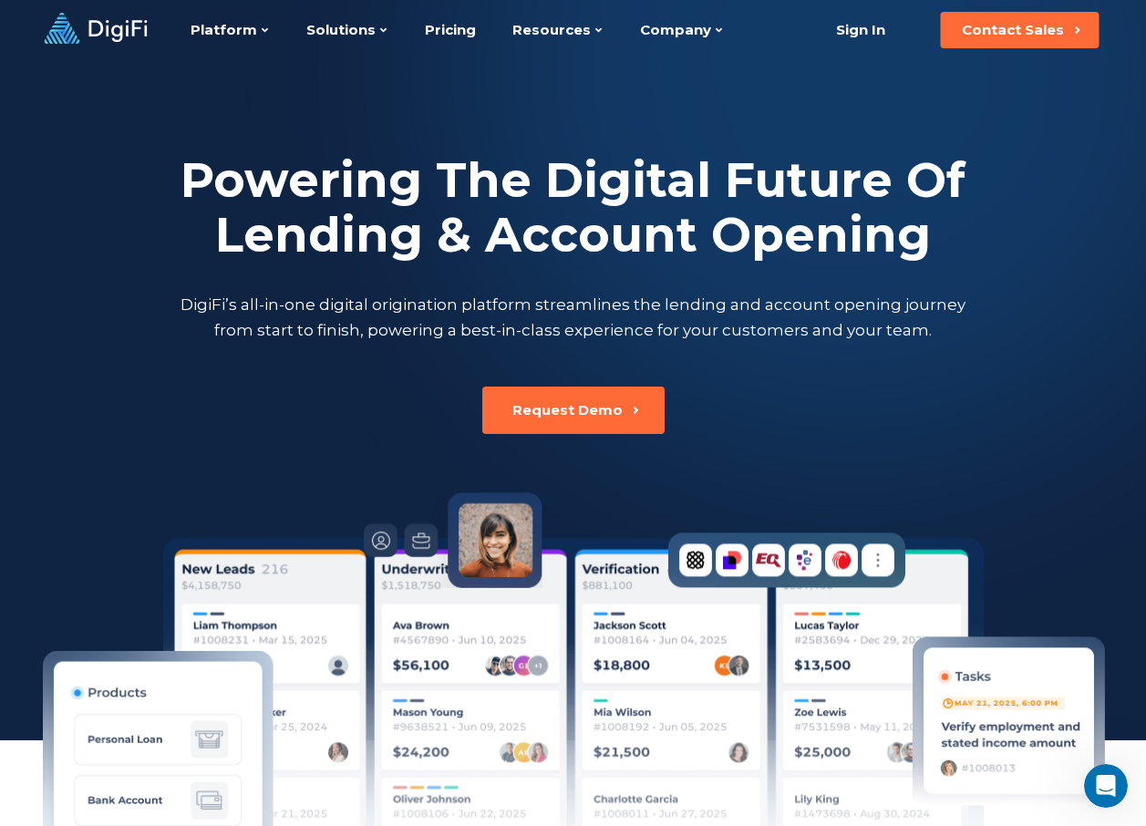 The height and width of the screenshot is (826, 1146). I want to click on p: DigiFi’s all-in-one digital origination platform streamlines the lending and account opening jour..., so click(573, 317).